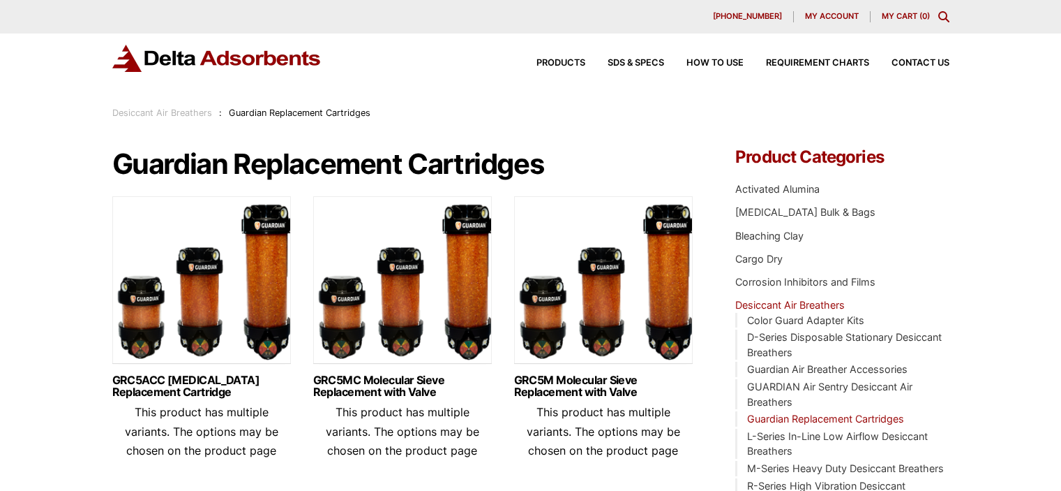  I want to click on span: Contact Us, so click(920, 63).